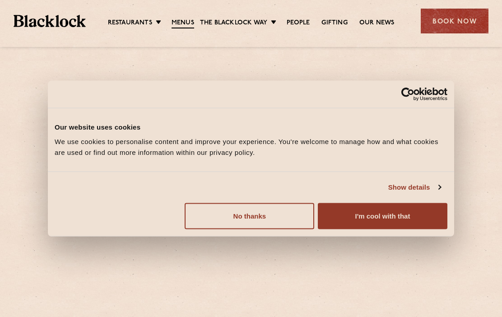  What do you see at coordinates (183, 23) in the screenshot?
I see `a: Menus` at bounding box center [183, 23].